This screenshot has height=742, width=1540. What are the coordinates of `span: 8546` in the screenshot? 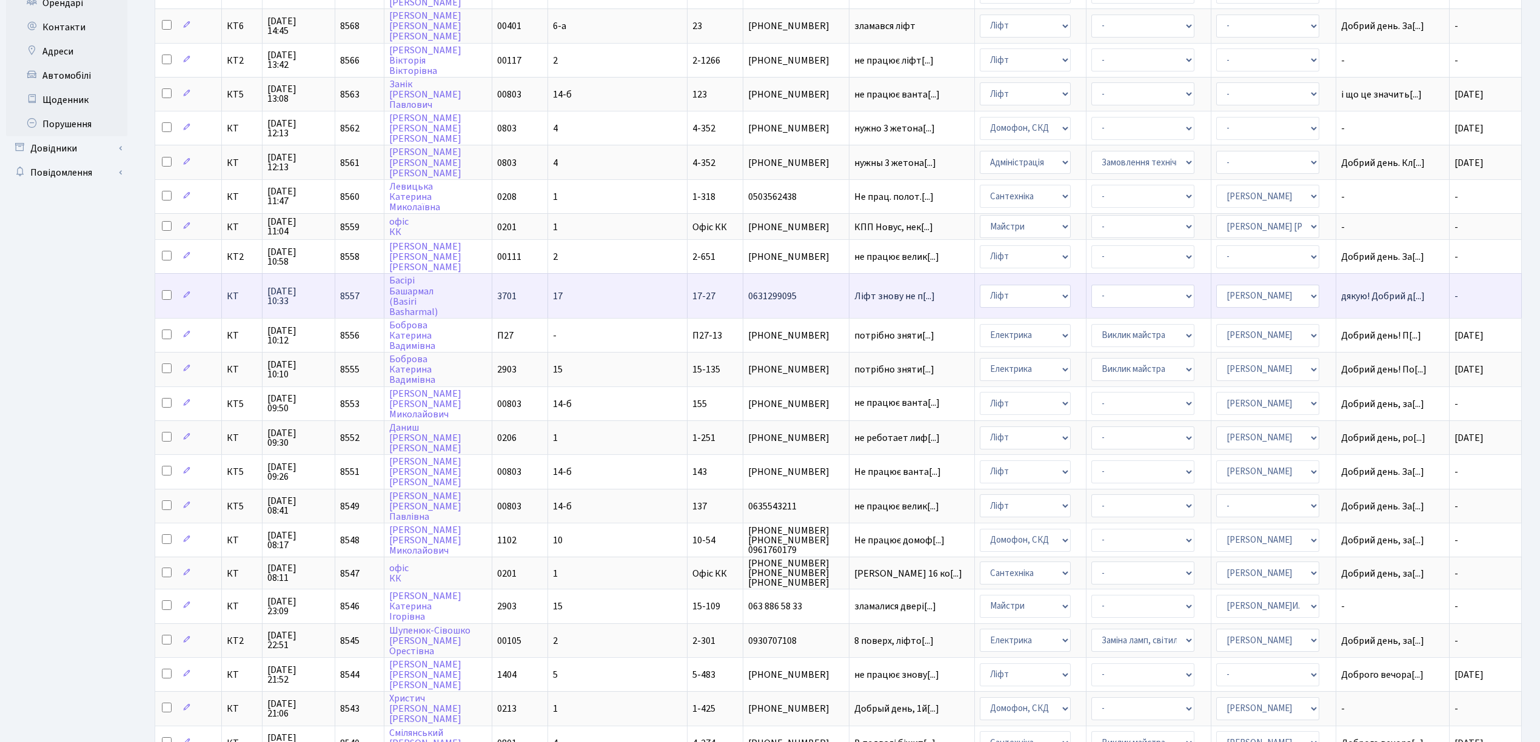 It's located at (350, 607).